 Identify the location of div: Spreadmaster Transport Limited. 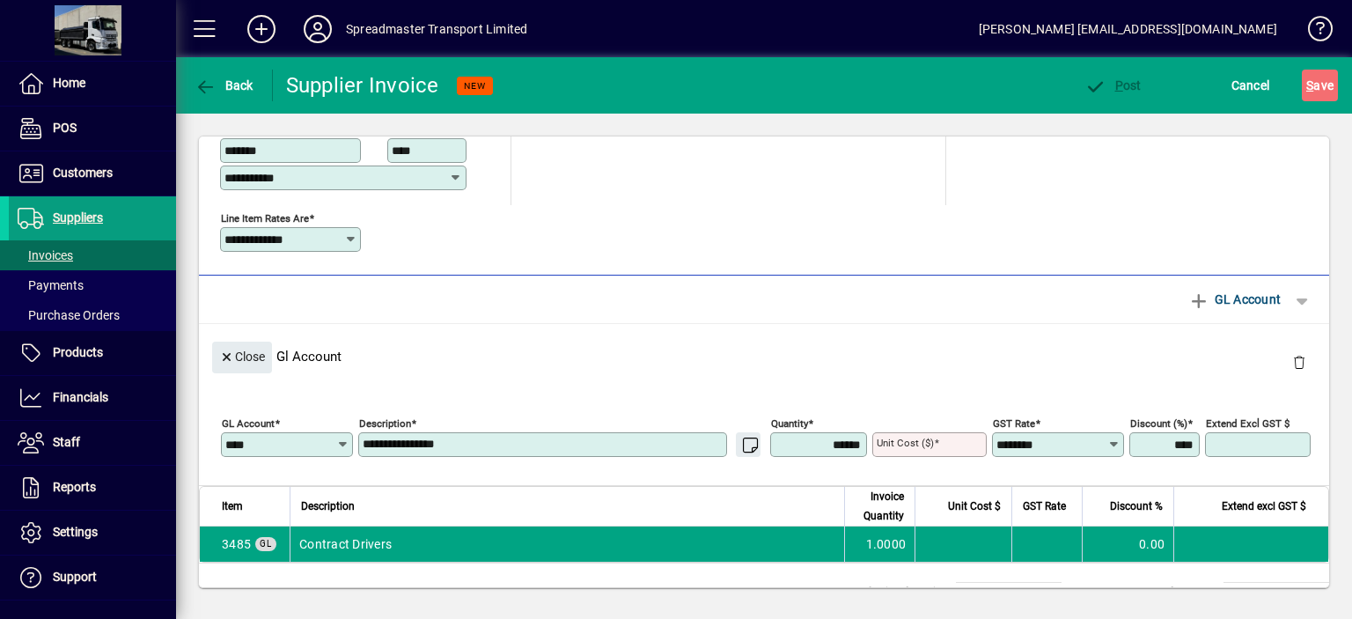
(437, 29).